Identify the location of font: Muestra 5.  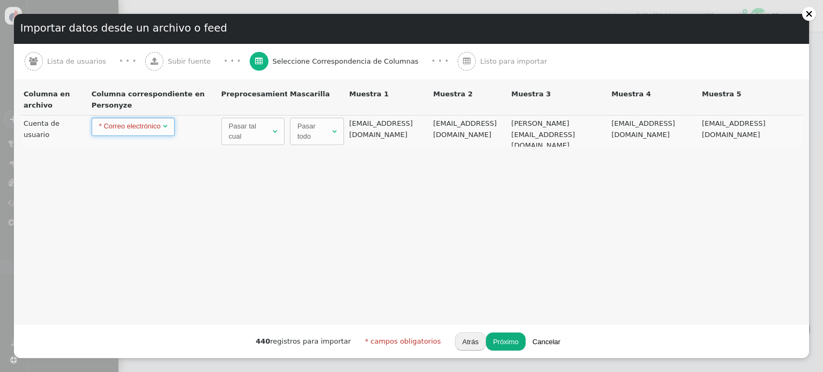
(721, 94).